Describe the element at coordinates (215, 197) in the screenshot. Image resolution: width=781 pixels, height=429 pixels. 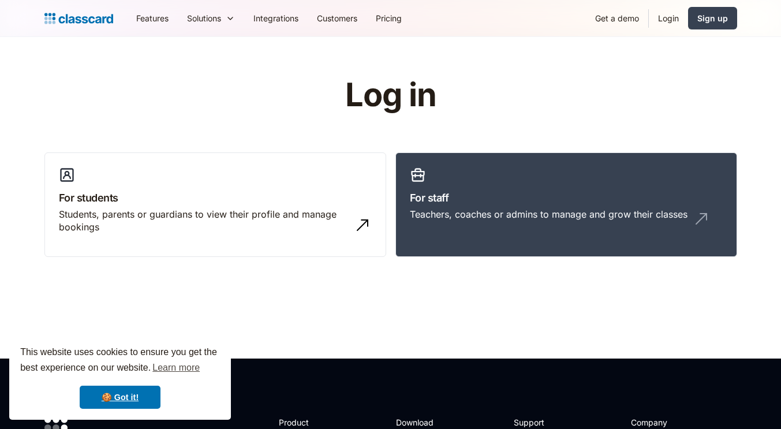
I see `h3: For students` at that location.